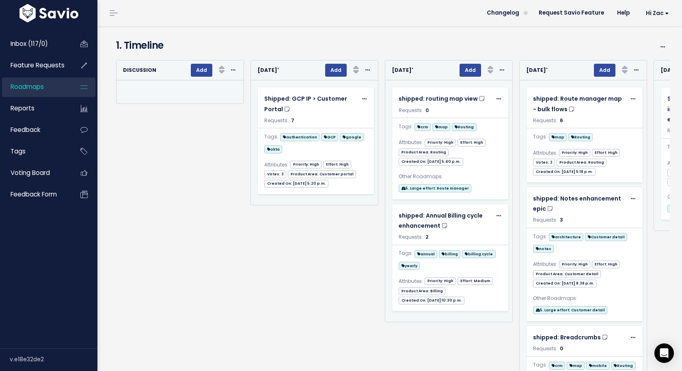 The height and width of the screenshot is (371, 682). I want to click on a: Voting Board, so click(34, 173).